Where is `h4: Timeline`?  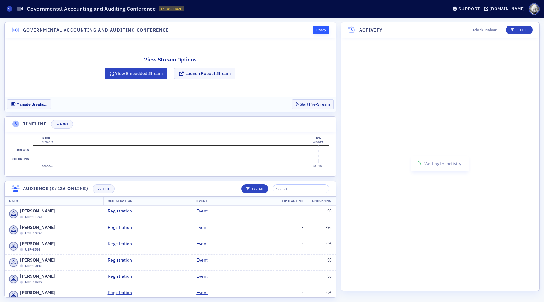
h4: Timeline is located at coordinates (35, 124).